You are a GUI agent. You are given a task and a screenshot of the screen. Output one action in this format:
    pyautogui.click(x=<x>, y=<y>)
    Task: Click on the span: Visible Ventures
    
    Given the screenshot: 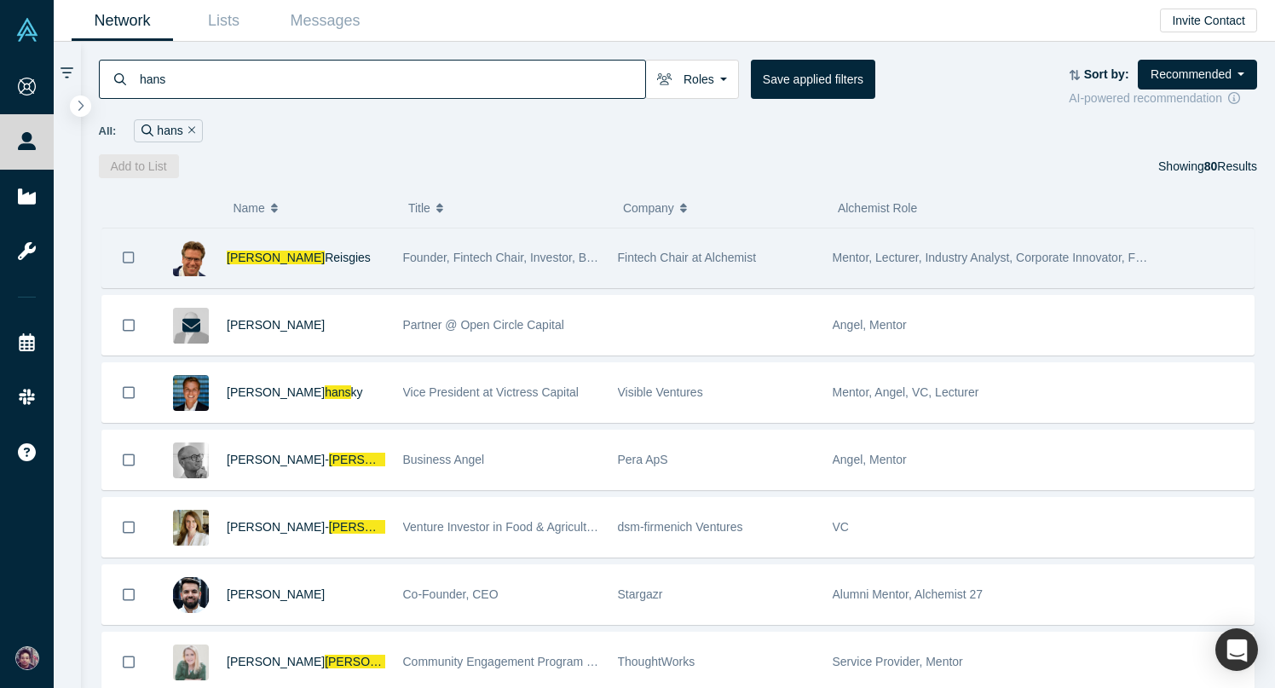 What is the action you would take?
    pyautogui.click(x=661, y=392)
    